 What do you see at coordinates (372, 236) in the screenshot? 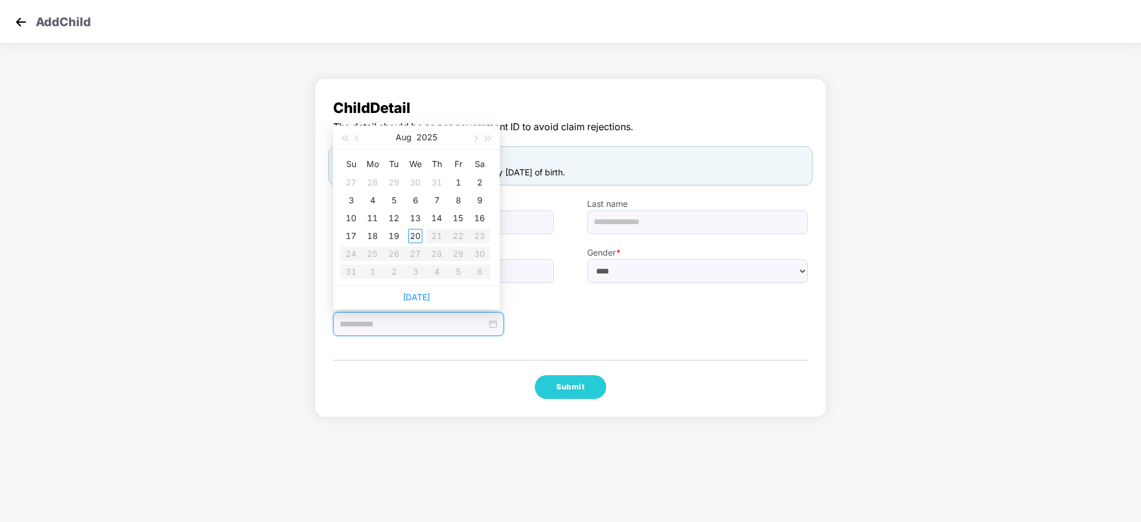
I see `td: 2025-08-18` at bounding box center [372, 236].